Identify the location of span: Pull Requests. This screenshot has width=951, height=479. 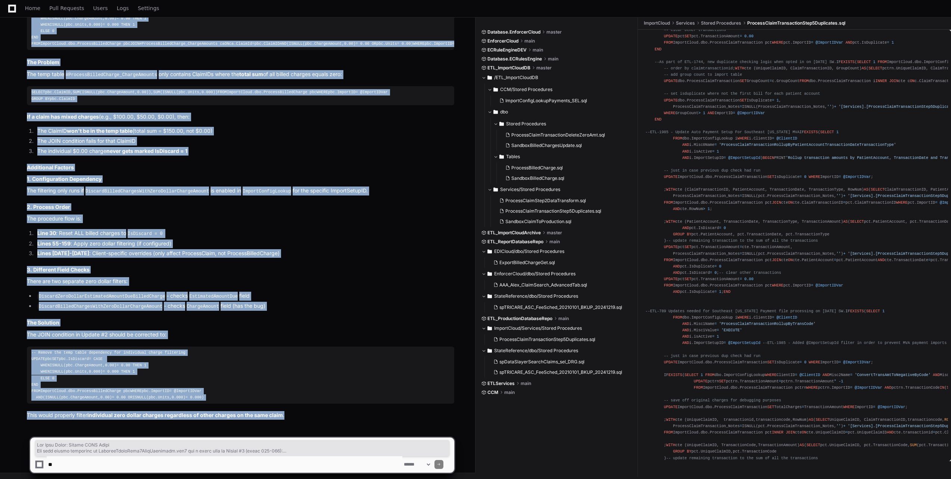
(66, 8).